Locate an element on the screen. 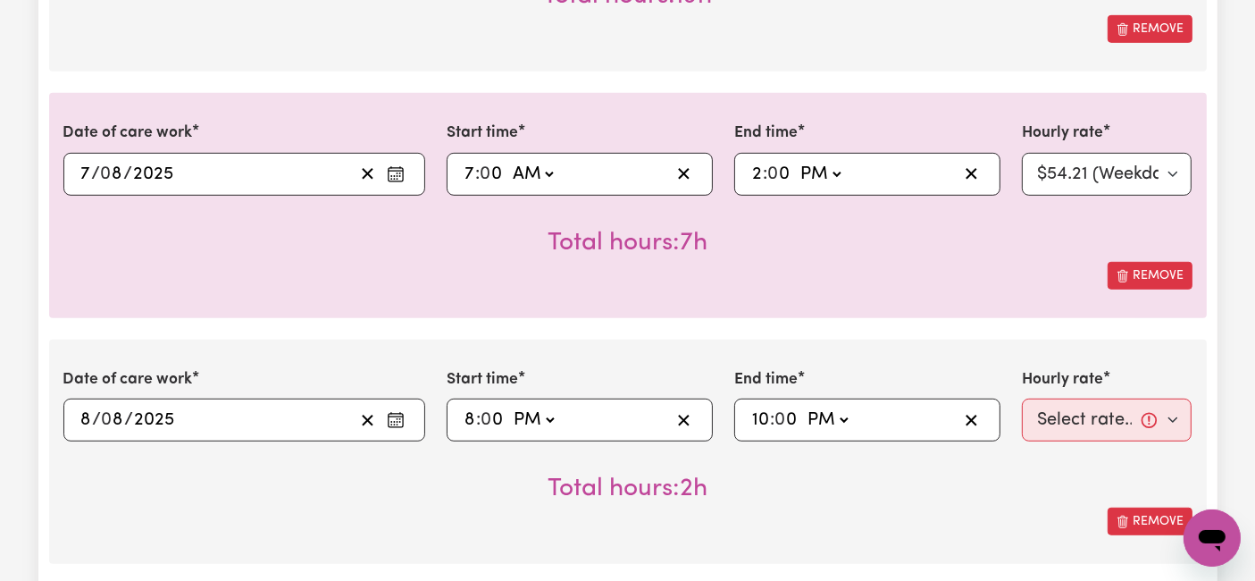 This screenshot has height=581, width=1255. span: Total hours worked: 7 hours is located at coordinates (627, 243).